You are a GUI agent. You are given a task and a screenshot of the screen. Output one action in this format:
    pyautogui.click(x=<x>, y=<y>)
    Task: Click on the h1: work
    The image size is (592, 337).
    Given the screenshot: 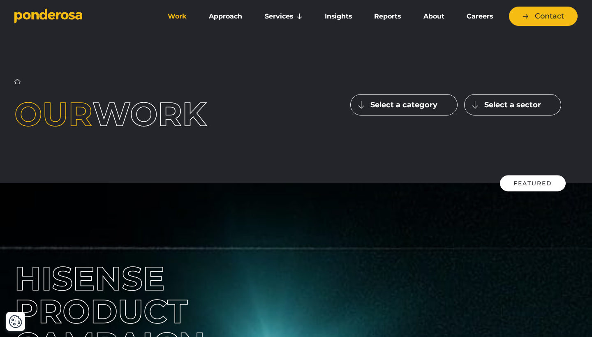 What is the action you would take?
    pyautogui.click(x=128, y=114)
    